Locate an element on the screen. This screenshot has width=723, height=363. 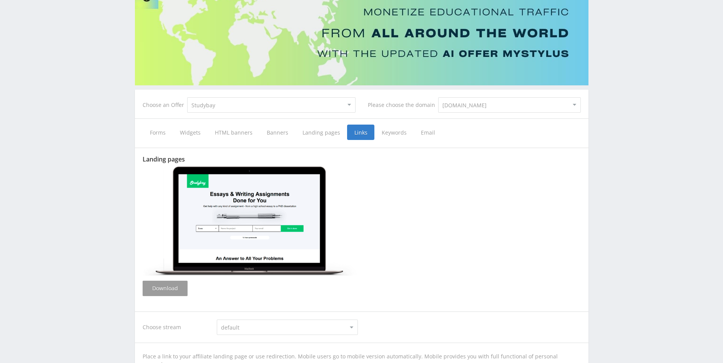
span: Banners is located at coordinates (277, 132).